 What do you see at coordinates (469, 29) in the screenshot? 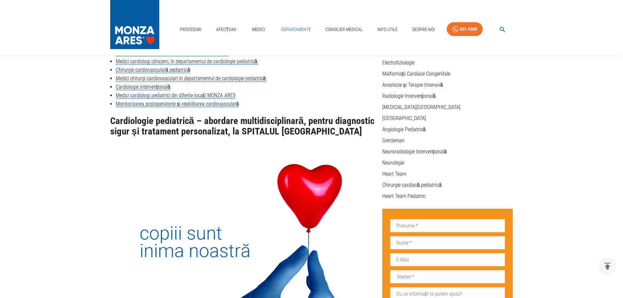
I see `div: 031 9300` at bounding box center [469, 29].